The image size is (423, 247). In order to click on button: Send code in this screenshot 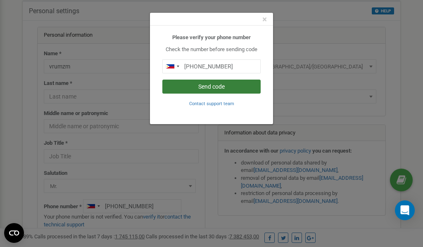, I will do `click(211, 87)`.